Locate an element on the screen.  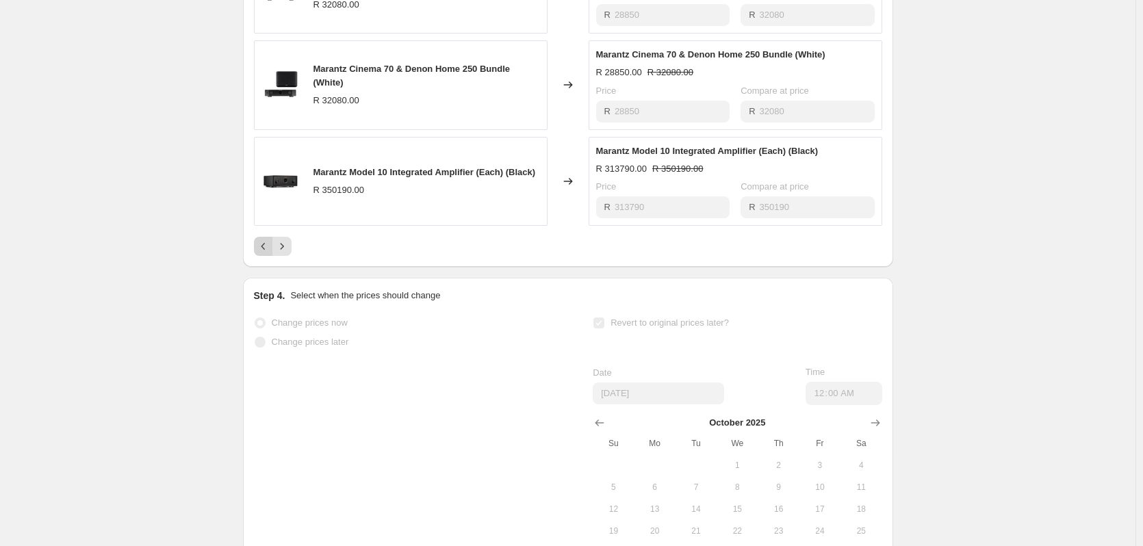
th: Thursday is located at coordinates (778, 444).